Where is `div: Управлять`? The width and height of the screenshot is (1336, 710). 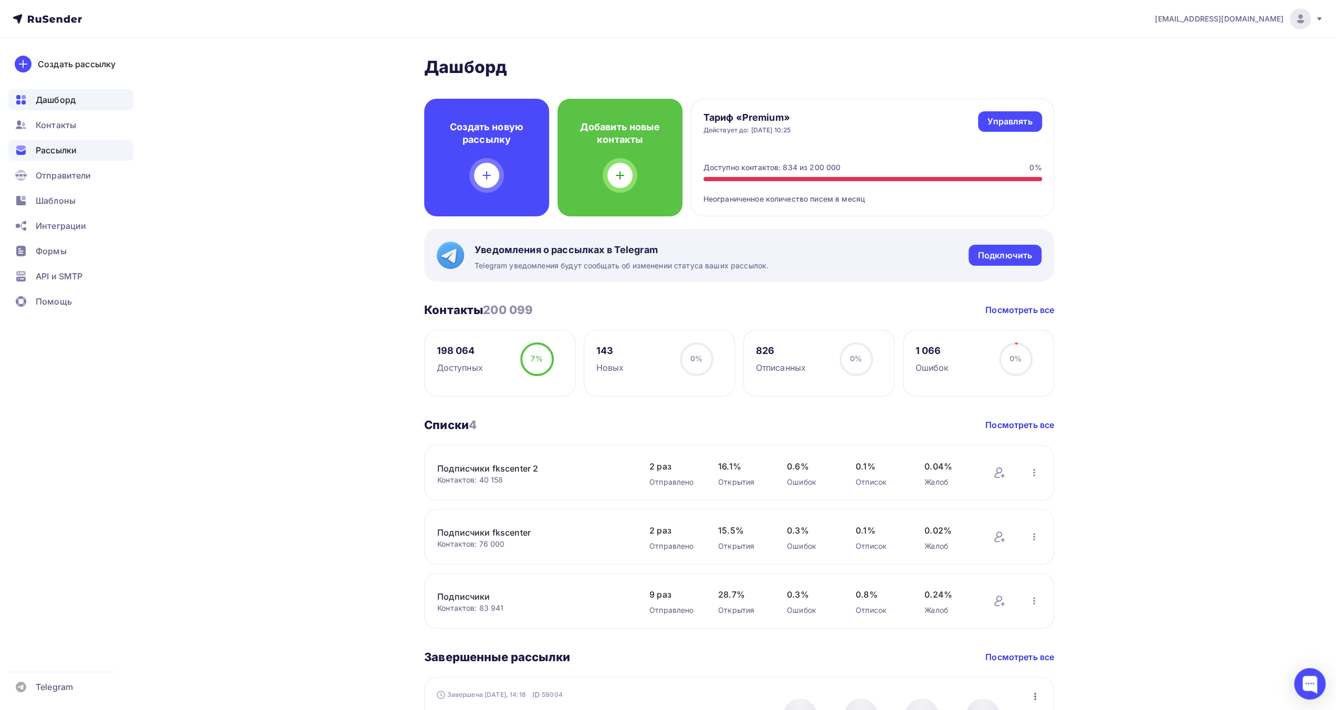
div: Управлять is located at coordinates (1010, 121).